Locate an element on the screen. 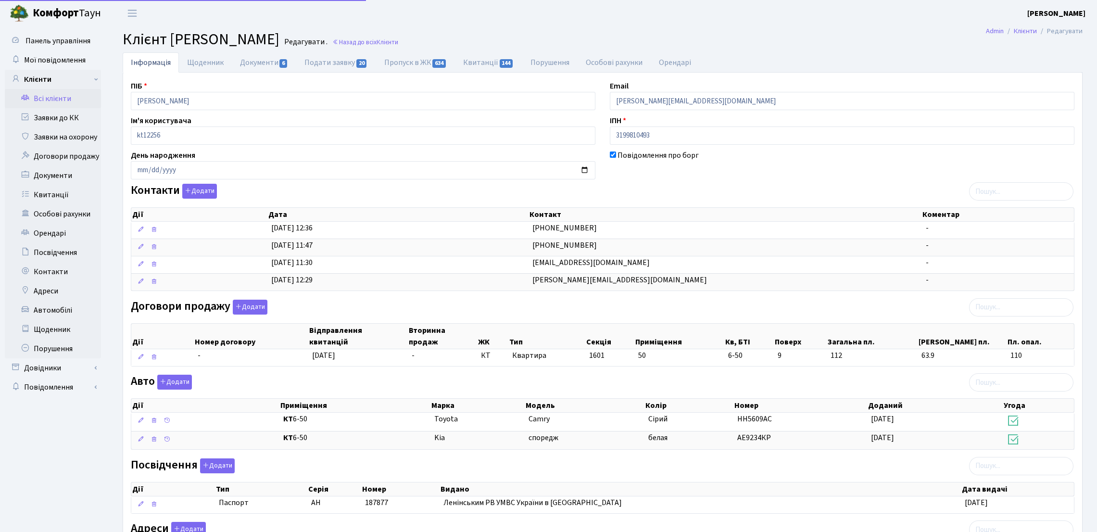  a: Клієнти is located at coordinates (1025, 31).